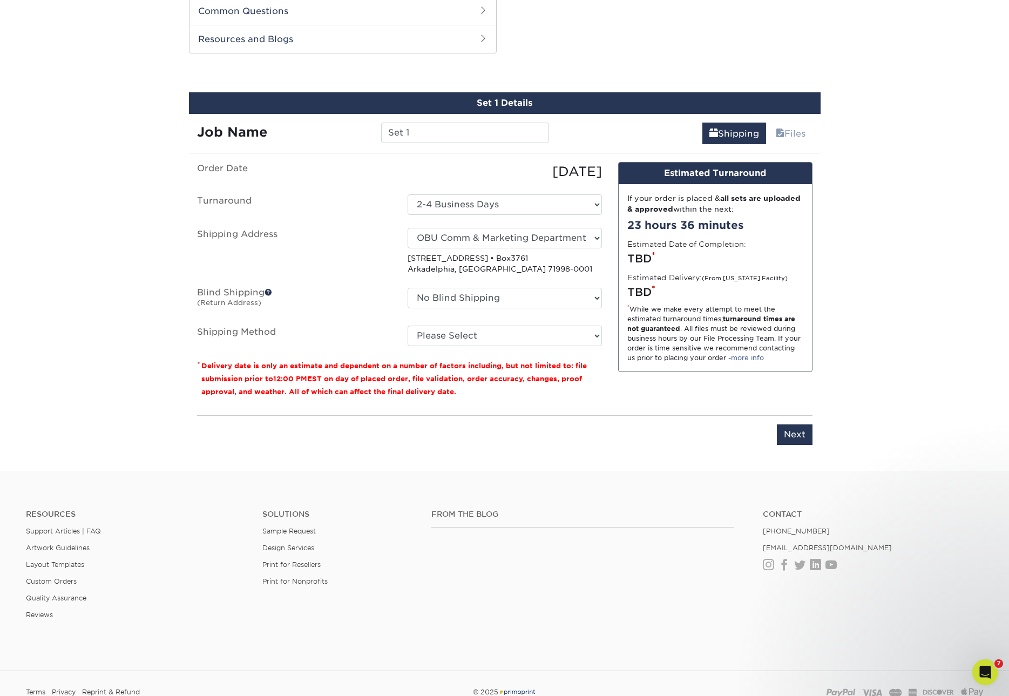  Describe the element at coordinates (583, 514) in the screenshot. I see `h4: From the Blog` at that location.